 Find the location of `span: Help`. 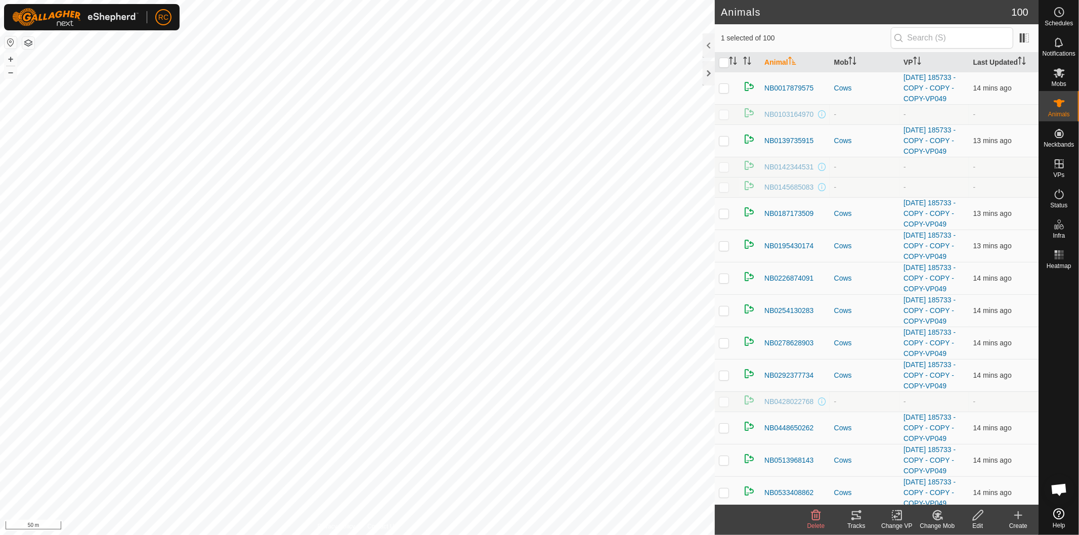

span: Help is located at coordinates (1058, 525).